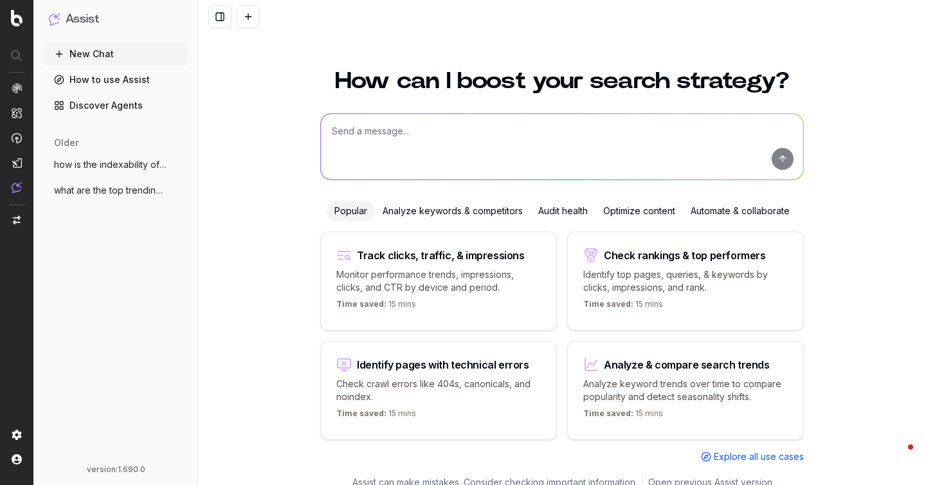 The height and width of the screenshot is (485, 926). What do you see at coordinates (116, 470) in the screenshot?
I see `div: version: 1.690.0` at bounding box center [116, 470].